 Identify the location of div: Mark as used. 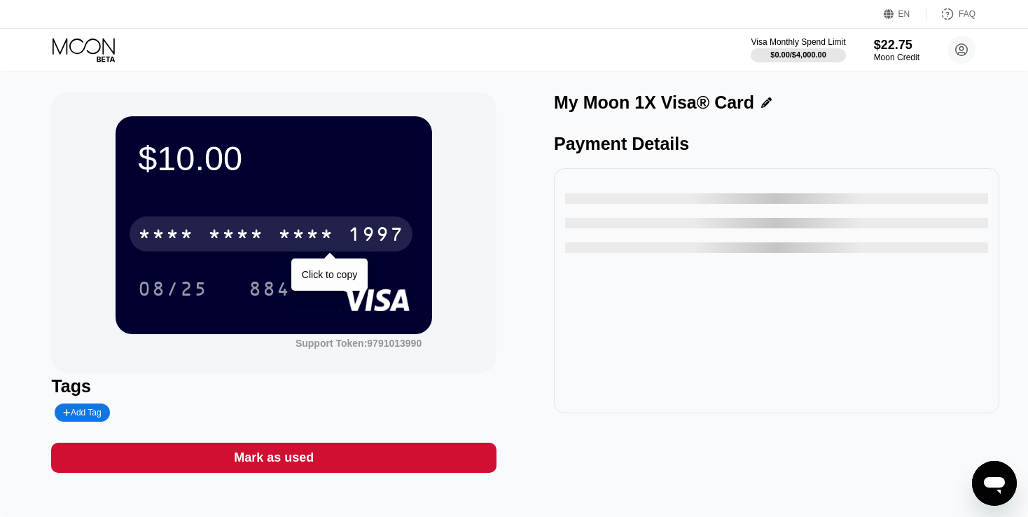
(274, 457).